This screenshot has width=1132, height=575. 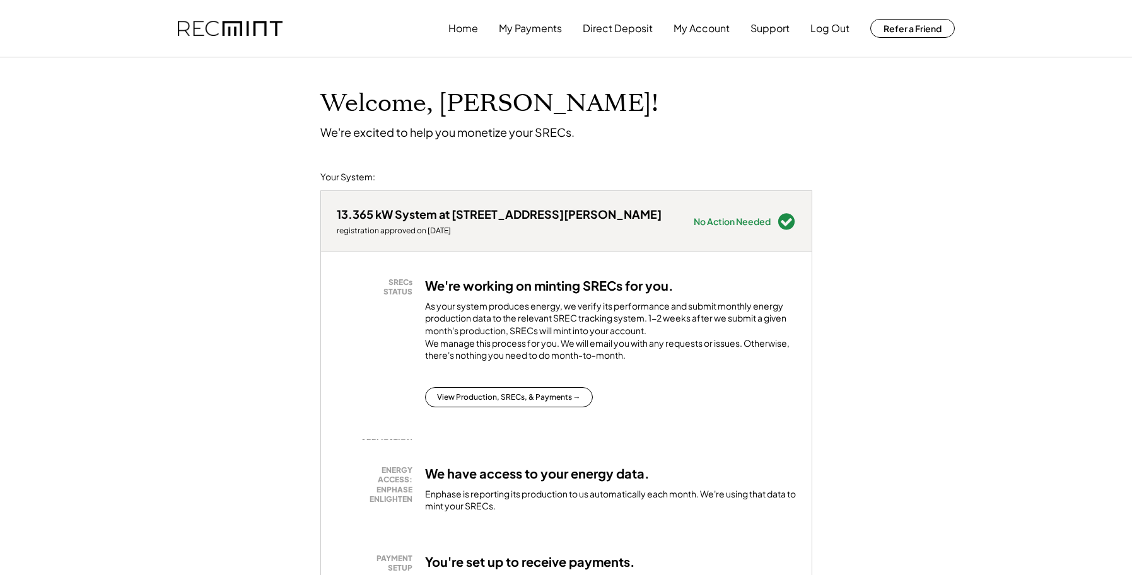 What do you see at coordinates (463, 28) in the screenshot?
I see `button: Home` at bounding box center [463, 28].